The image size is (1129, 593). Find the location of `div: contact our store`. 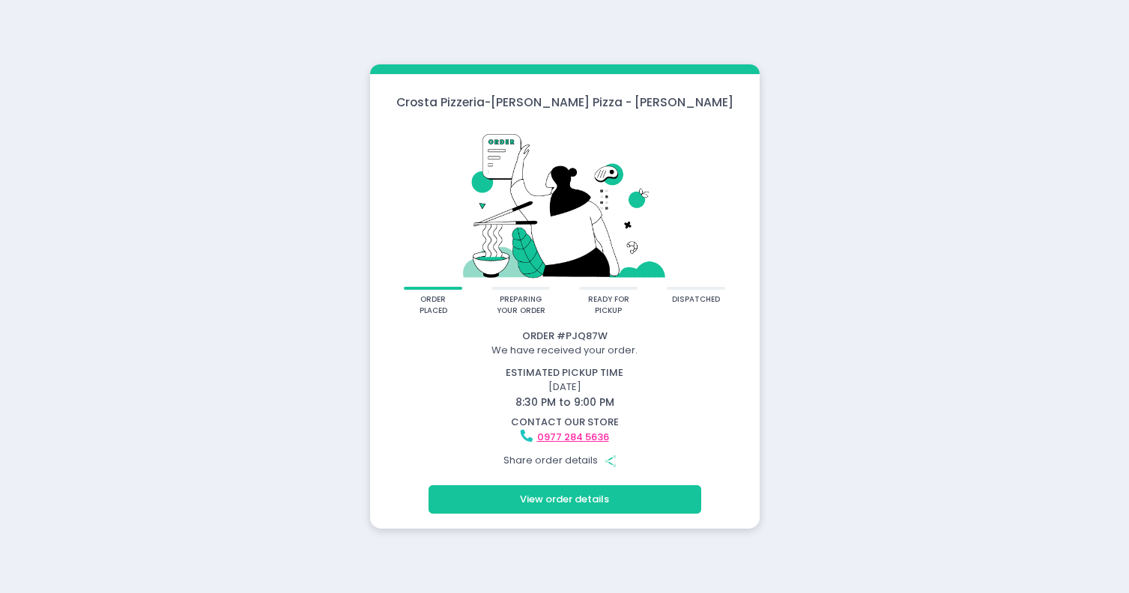

div: contact our store is located at coordinates (565, 422).